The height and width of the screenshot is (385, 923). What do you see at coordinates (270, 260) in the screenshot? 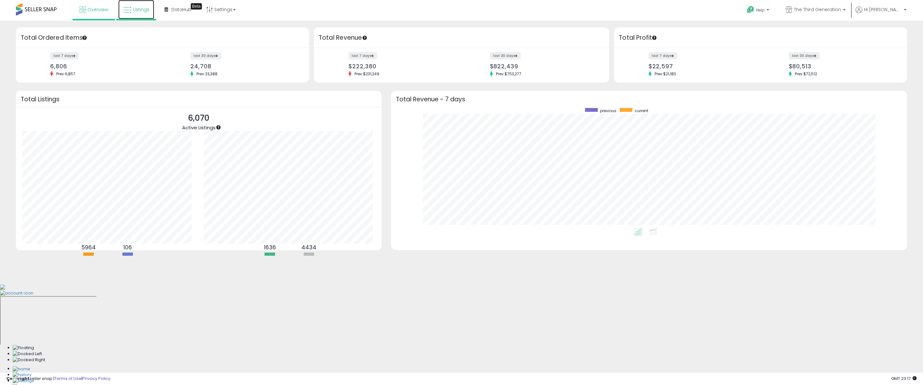
I see `div: Repriced` at bounding box center [270, 260].